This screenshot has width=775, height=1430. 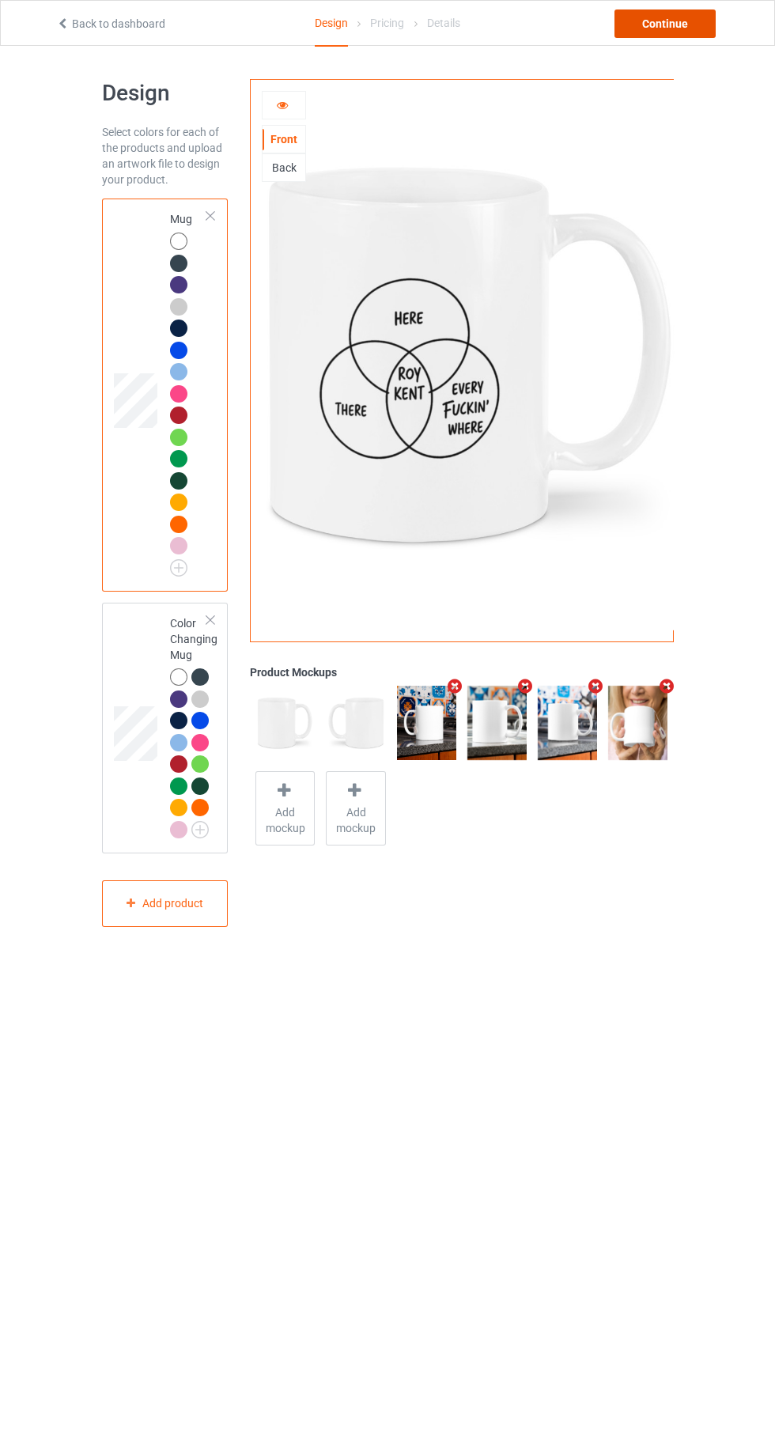 What do you see at coordinates (165, 903) in the screenshot?
I see `div: Add product` at bounding box center [165, 903].